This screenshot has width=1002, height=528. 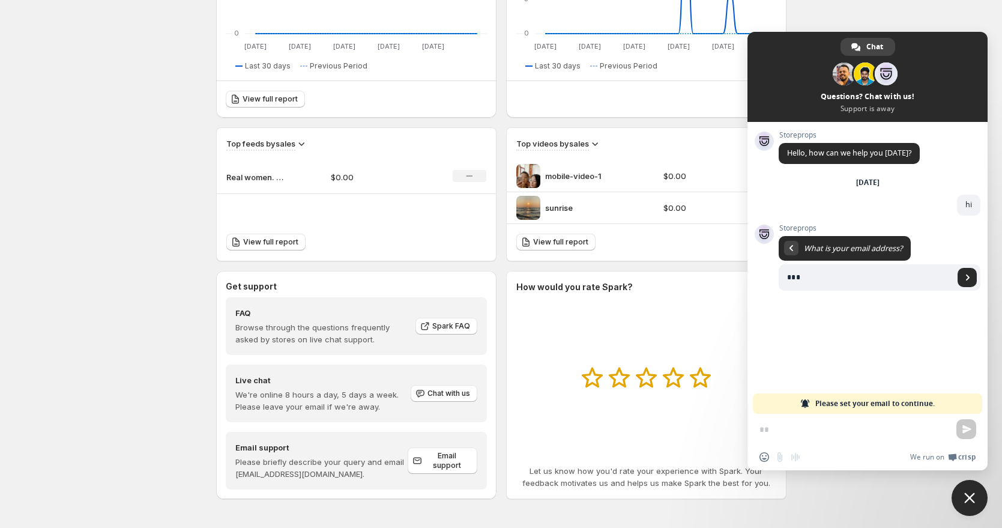 I want to click on span: We run on, so click(x=927, y=457).